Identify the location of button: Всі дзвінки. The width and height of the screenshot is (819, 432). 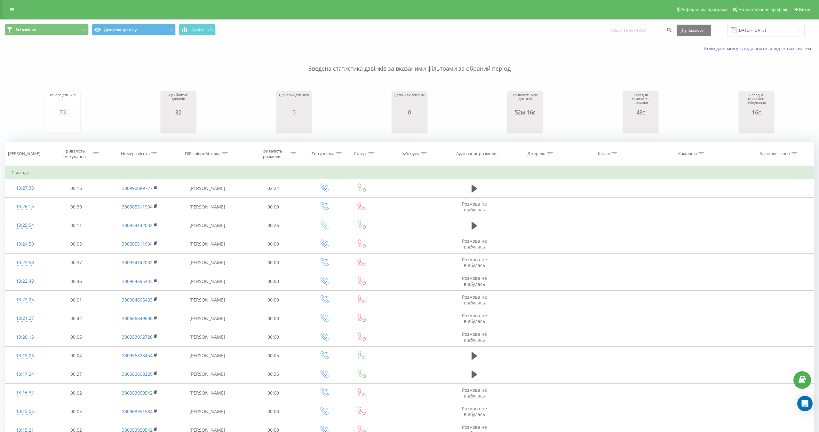
(47, 30).